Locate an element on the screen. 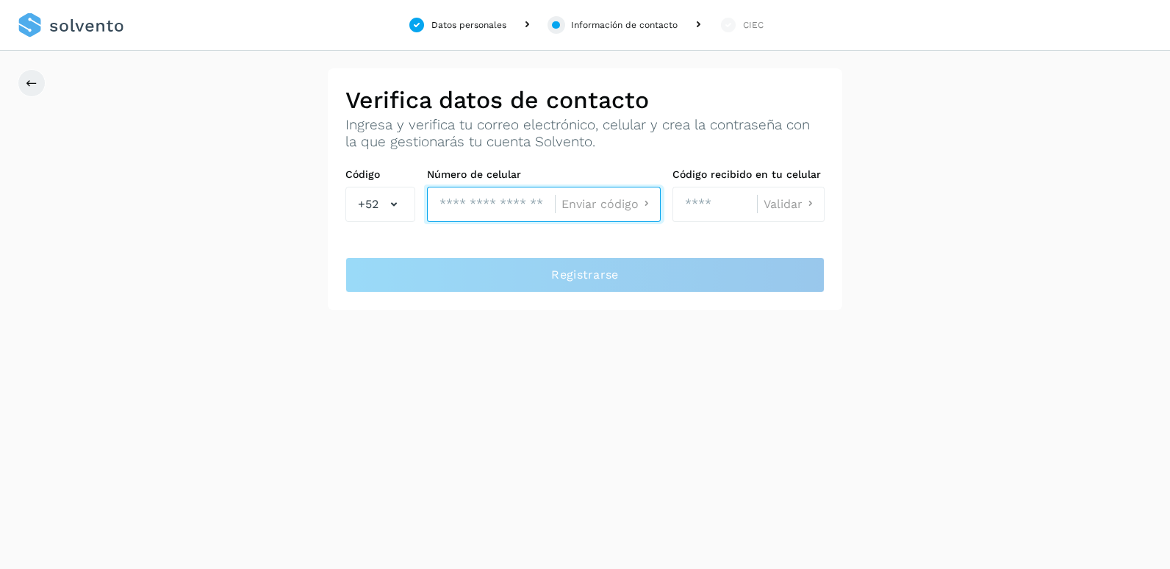 The width and height of the screenshot is (1170, 569). span: Registrarse is located at coordinates (584, 275).